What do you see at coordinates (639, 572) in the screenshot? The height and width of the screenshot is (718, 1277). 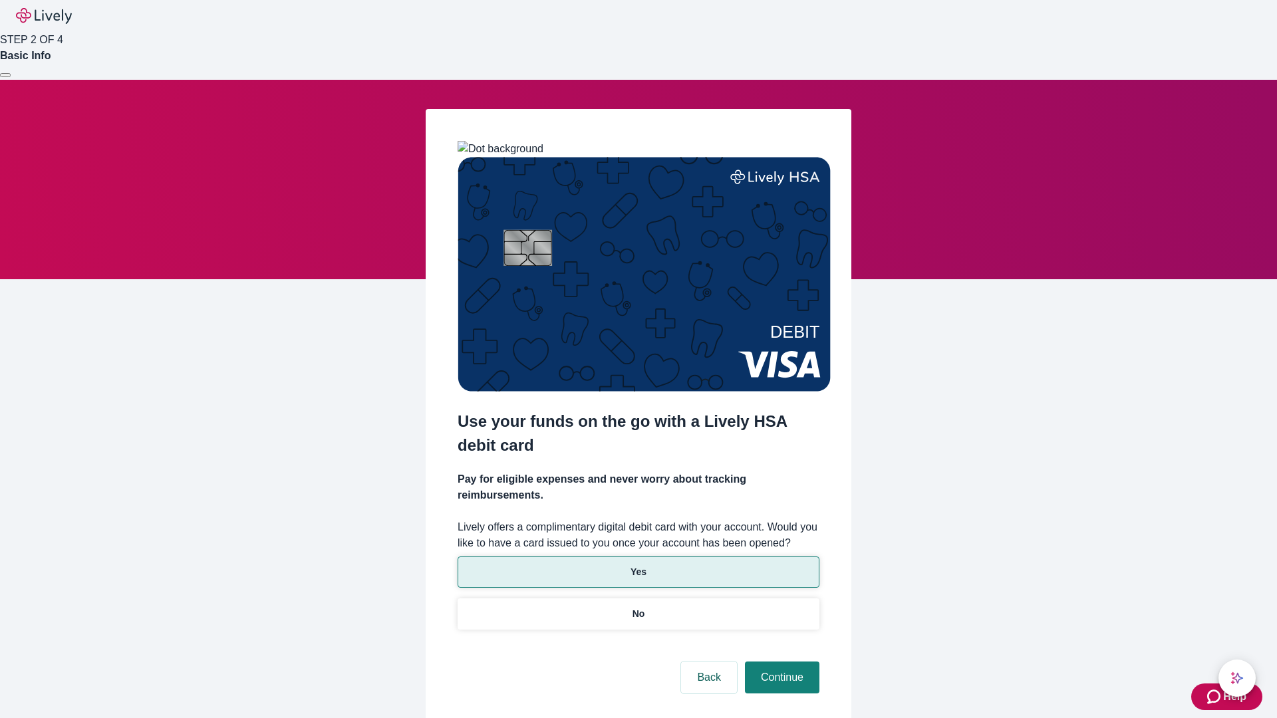 I see `p: Yes` at bounding box center [639, 572].